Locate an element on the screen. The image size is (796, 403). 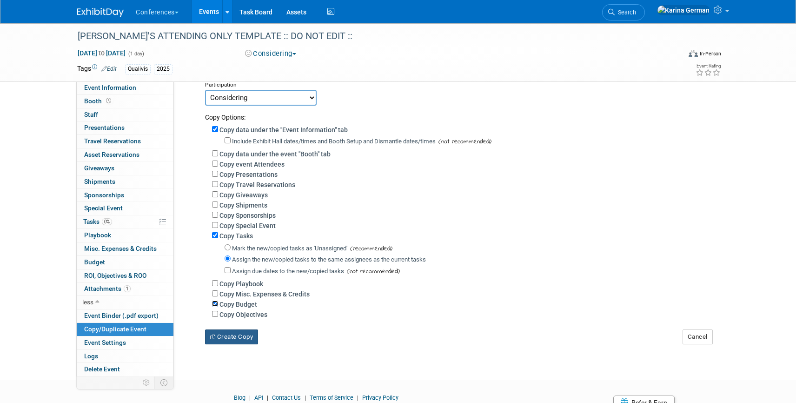
button: Cancel is located at coordinates (698, 337).